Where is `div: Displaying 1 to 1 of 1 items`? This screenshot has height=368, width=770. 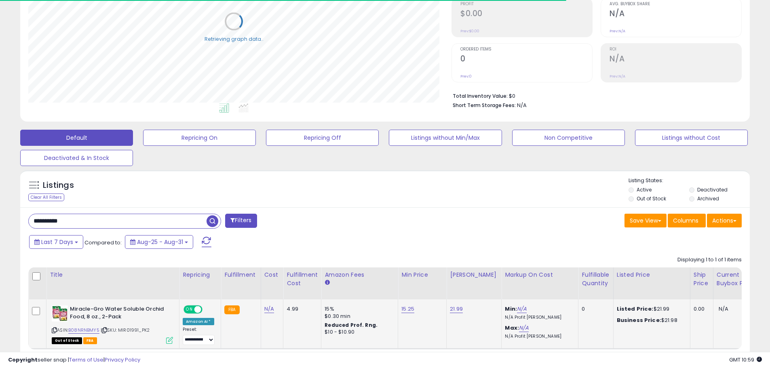 div: Displaying 1 to 1 of 1 items is located at coordinates (709, 260).